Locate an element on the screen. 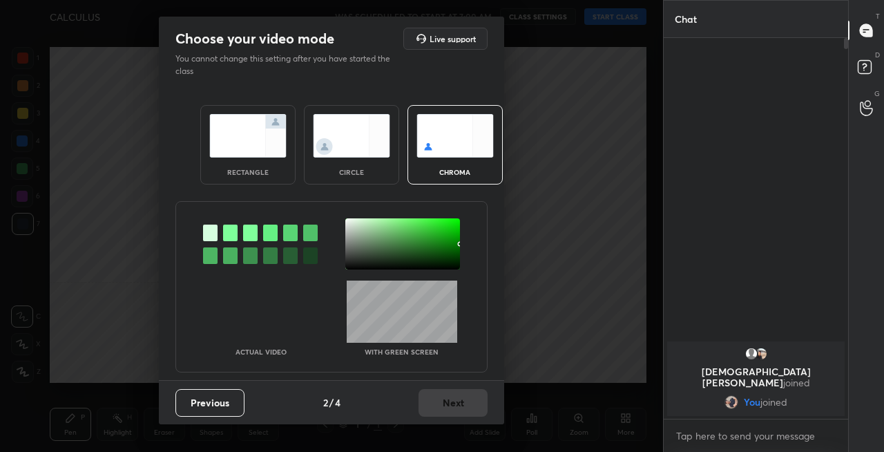  h2: Choose your video mode is located at coordinates (255, 39).